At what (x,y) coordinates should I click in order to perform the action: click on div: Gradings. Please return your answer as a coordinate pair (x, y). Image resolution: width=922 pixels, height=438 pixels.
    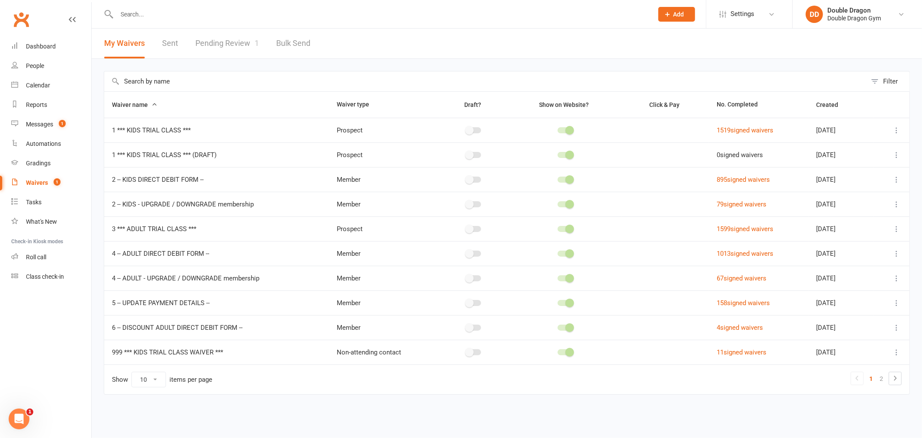
    Looking at the image, I should click on (38, 163).